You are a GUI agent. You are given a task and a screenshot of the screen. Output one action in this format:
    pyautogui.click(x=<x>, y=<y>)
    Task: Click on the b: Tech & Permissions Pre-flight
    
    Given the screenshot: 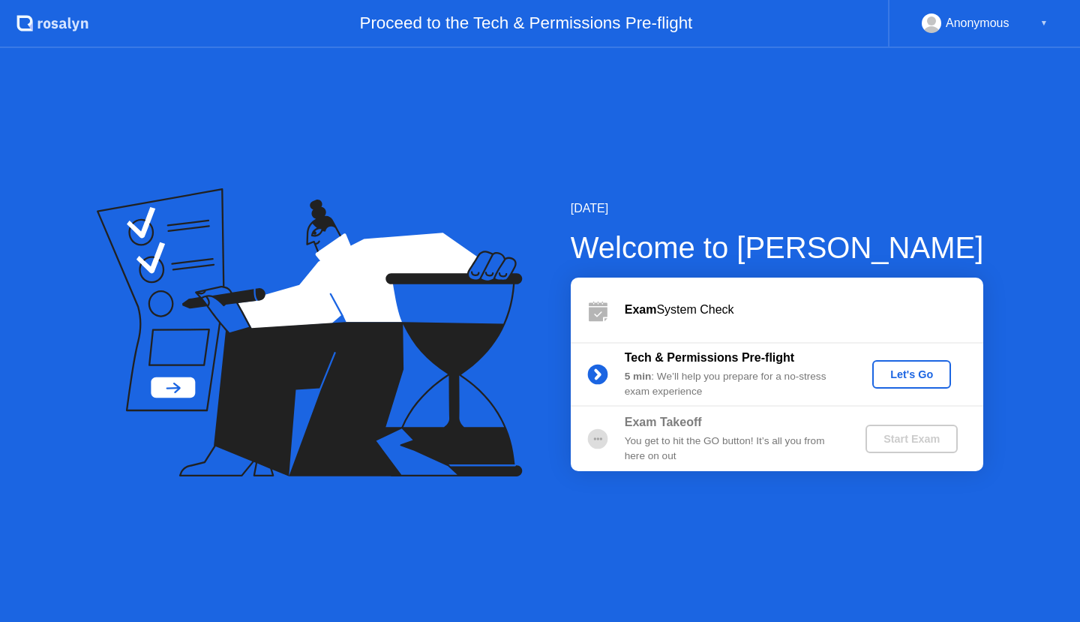 What is the action you would take?
    pyautogui.click(x=709, y=357)
    